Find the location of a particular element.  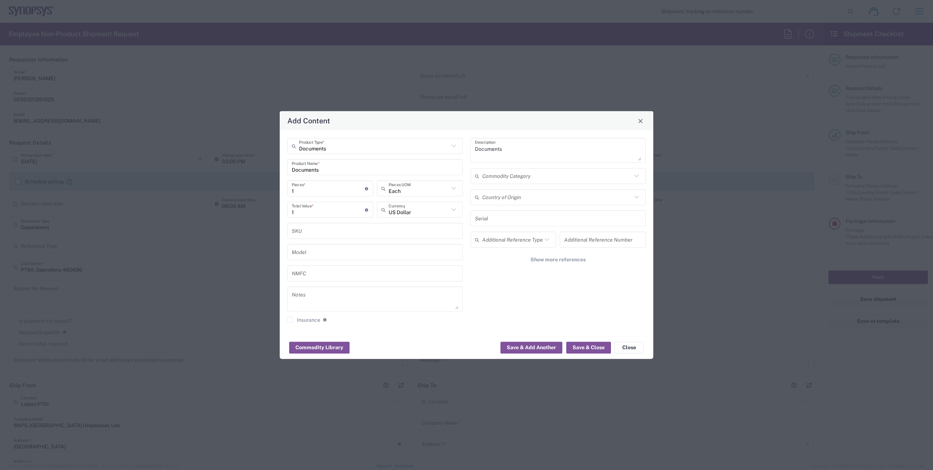

h4: Add Content is located at coordinates (309, 120).